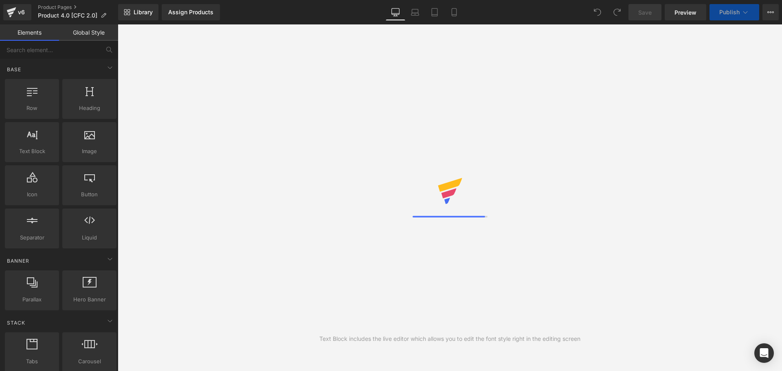  I want to click on span: Preview, so click(685, 12).